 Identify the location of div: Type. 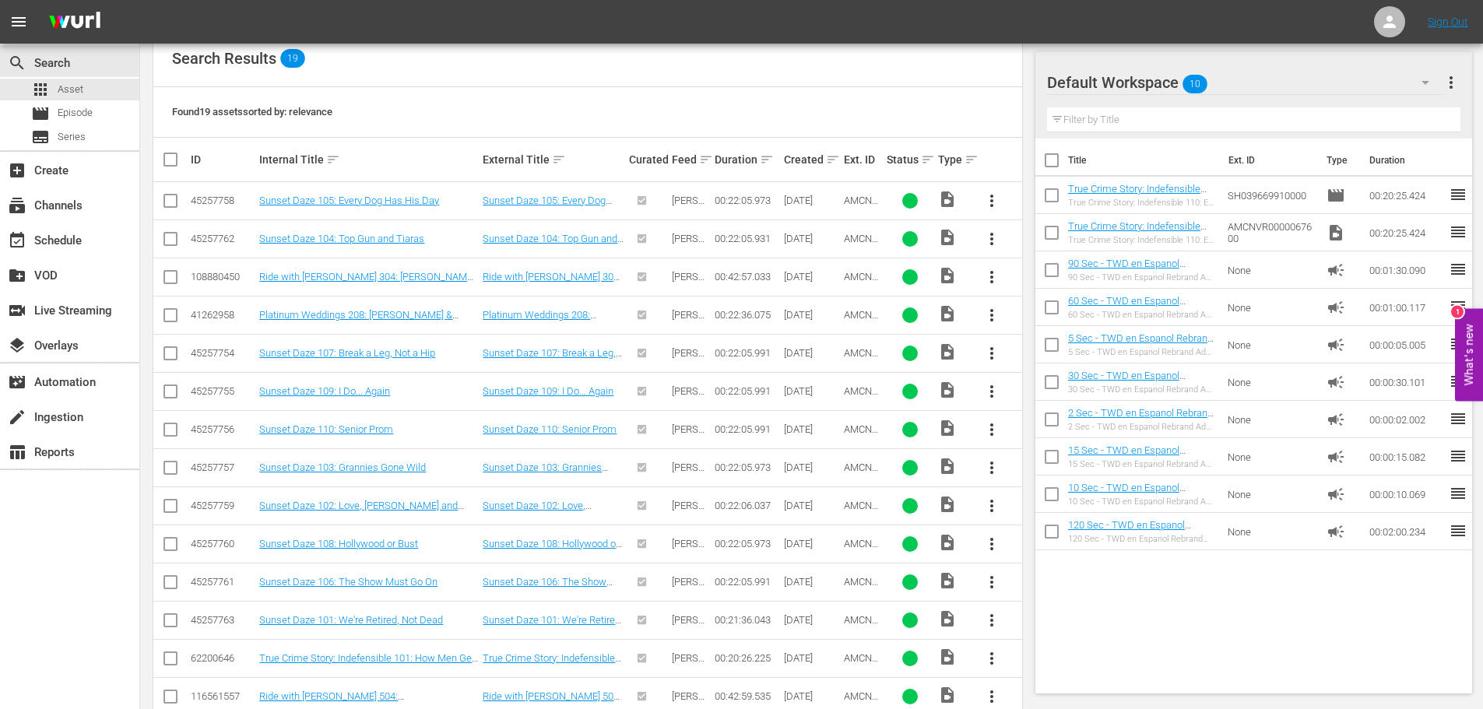
(953, 160).